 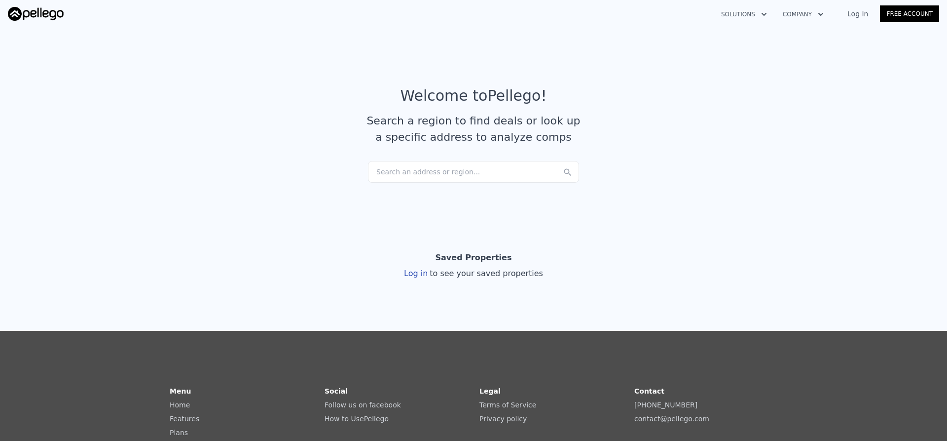 I want to click on strong: Legal, so click(x=490, y=391).